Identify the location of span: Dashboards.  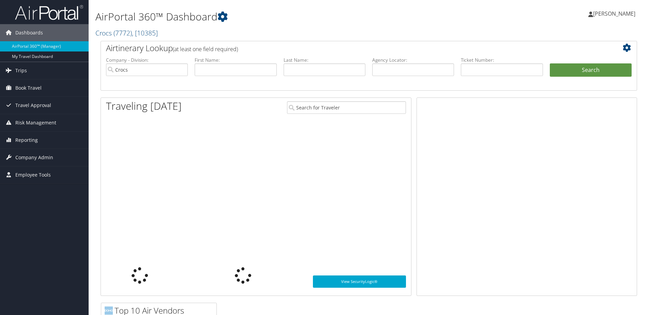
(29, 33).